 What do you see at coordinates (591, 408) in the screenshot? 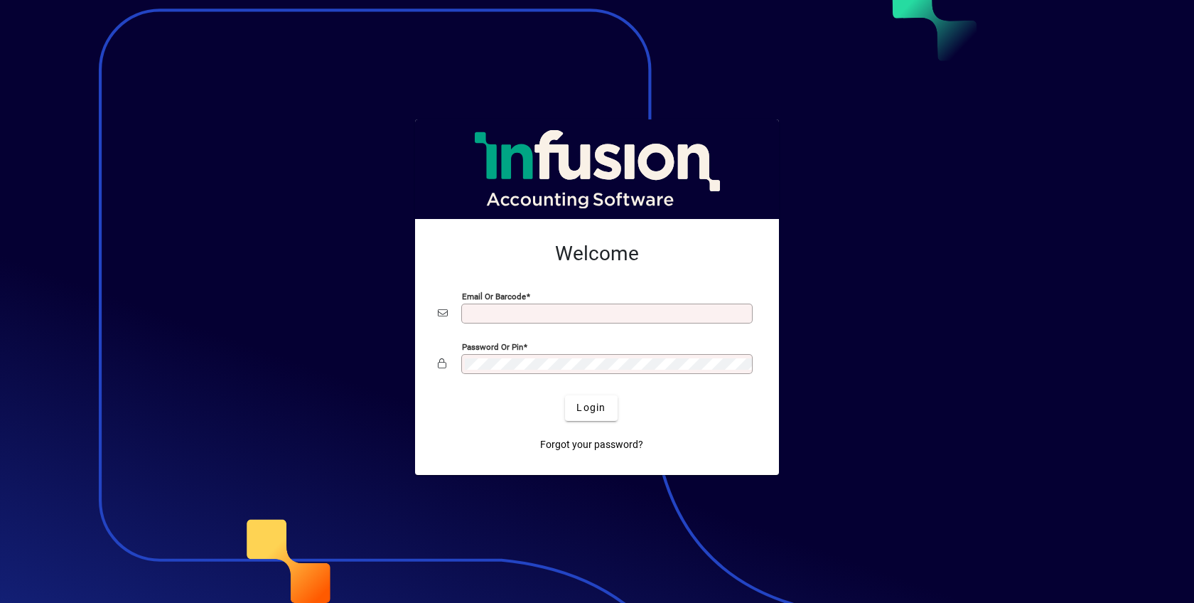
I see `button: Login` at bounding box center [591, 408].